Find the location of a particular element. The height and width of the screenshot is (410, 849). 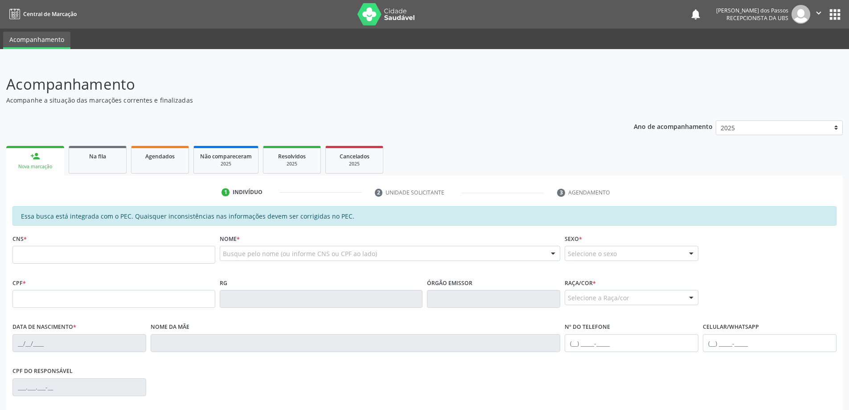

div: 1 is located at coordinates (226, 192).